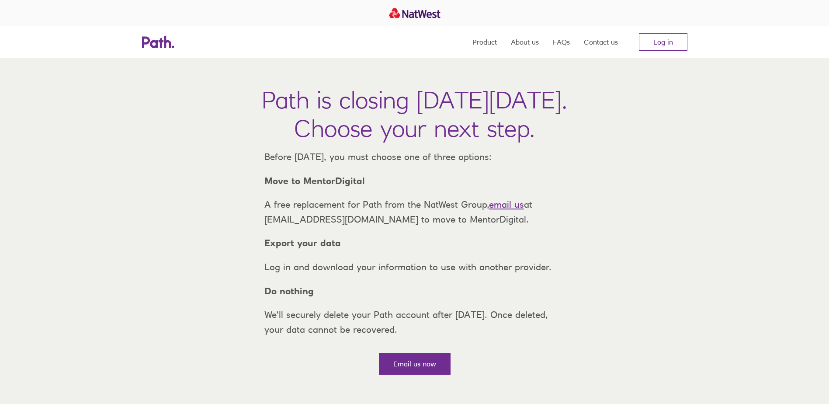  Describe the element at coordinates (289, 291) in the screenshot. I see `strong: Do nothing` at that location.